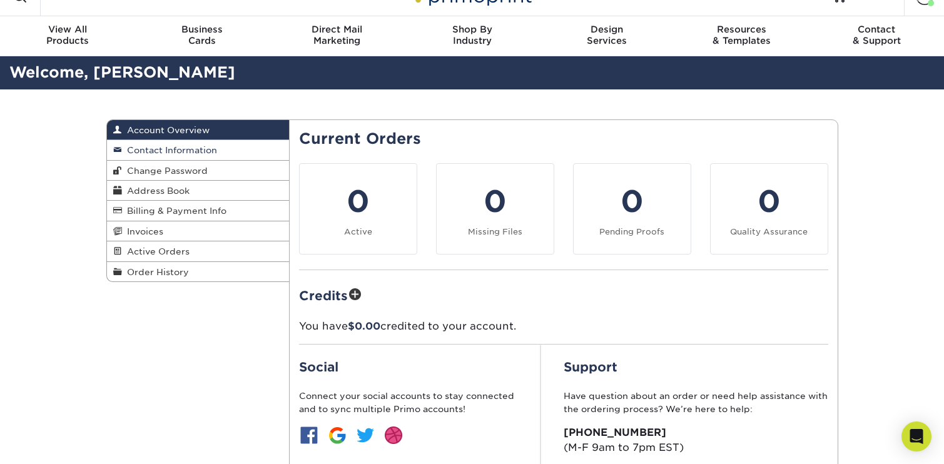 This screenshot has height=464, width=944. I want to click on a: Change Password, so click(198, 171).